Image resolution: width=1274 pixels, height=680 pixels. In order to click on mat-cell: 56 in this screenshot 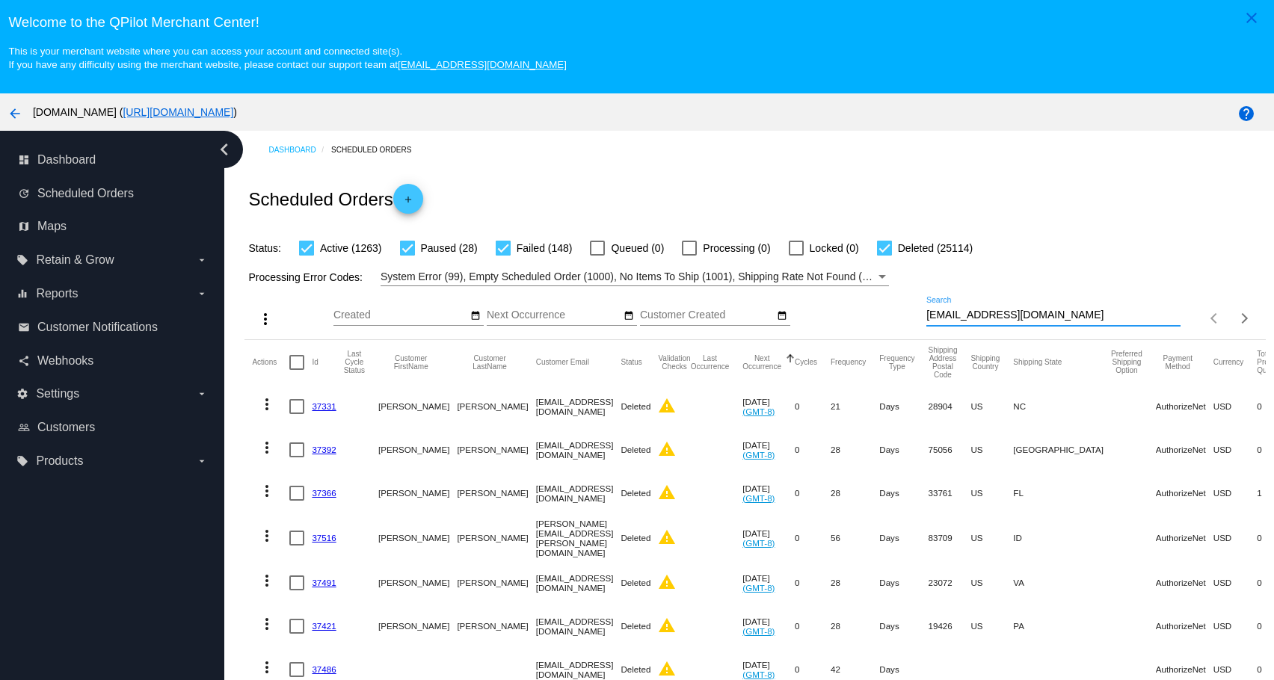, I will do `click(854, 538)`.